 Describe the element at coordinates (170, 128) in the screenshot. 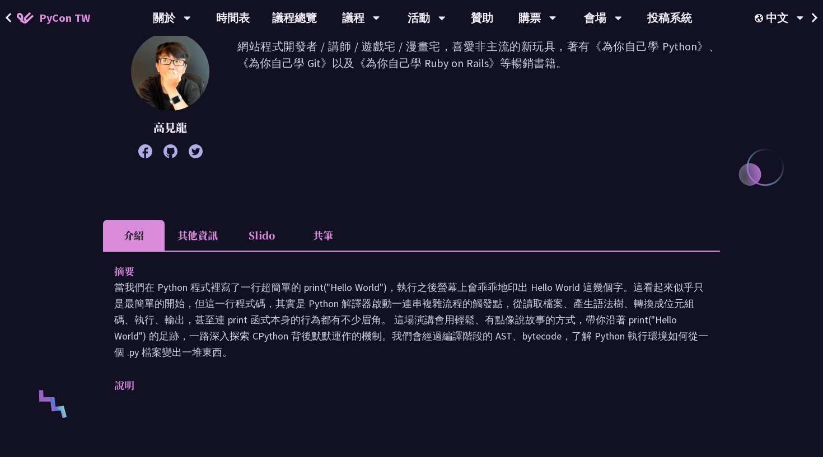

I see `p: 高見龍` at that location.